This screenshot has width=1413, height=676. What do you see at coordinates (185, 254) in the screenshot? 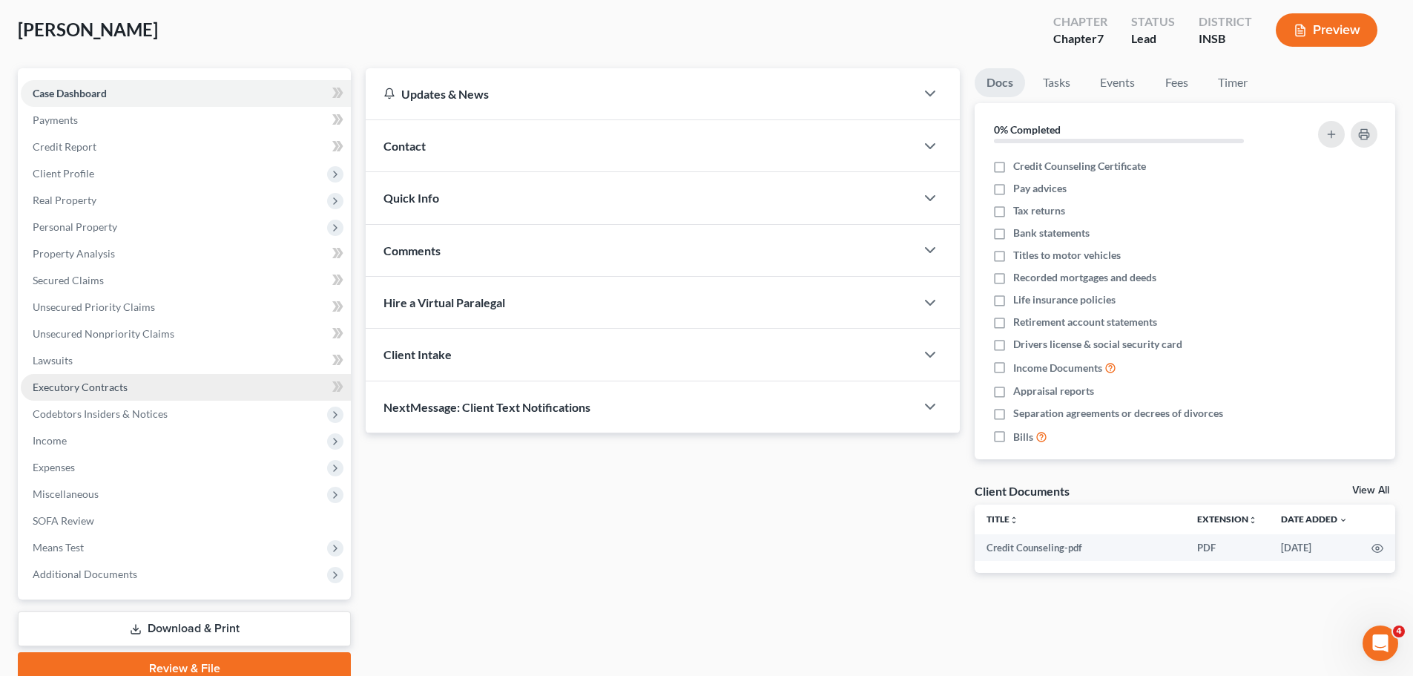
I see `a: Property Analysis` at bounding box center [185, 254].